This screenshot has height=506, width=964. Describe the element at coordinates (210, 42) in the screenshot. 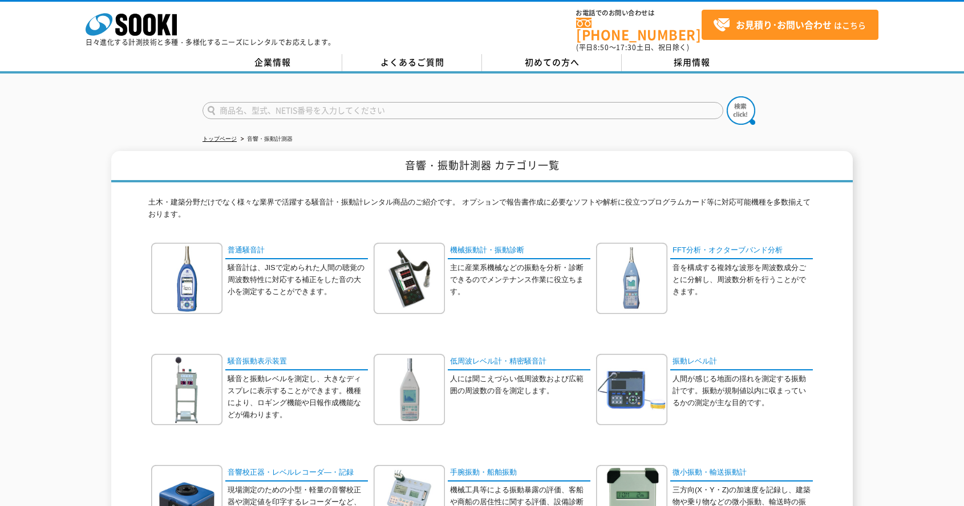

I see `p: 日々進化する計測技術と多種・多様化するニーズにレンタルでお応えします。` at that location.